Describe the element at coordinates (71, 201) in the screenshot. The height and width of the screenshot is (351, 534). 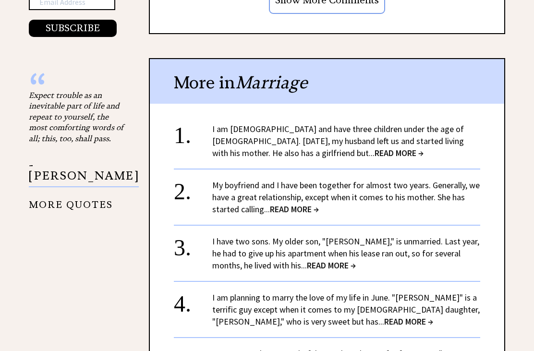
I see `a: MORE QUOTES` at that location.